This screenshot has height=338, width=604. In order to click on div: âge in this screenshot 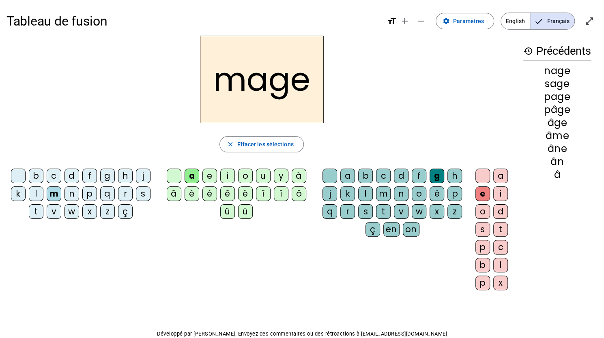, I will do `click(557, 123)`.